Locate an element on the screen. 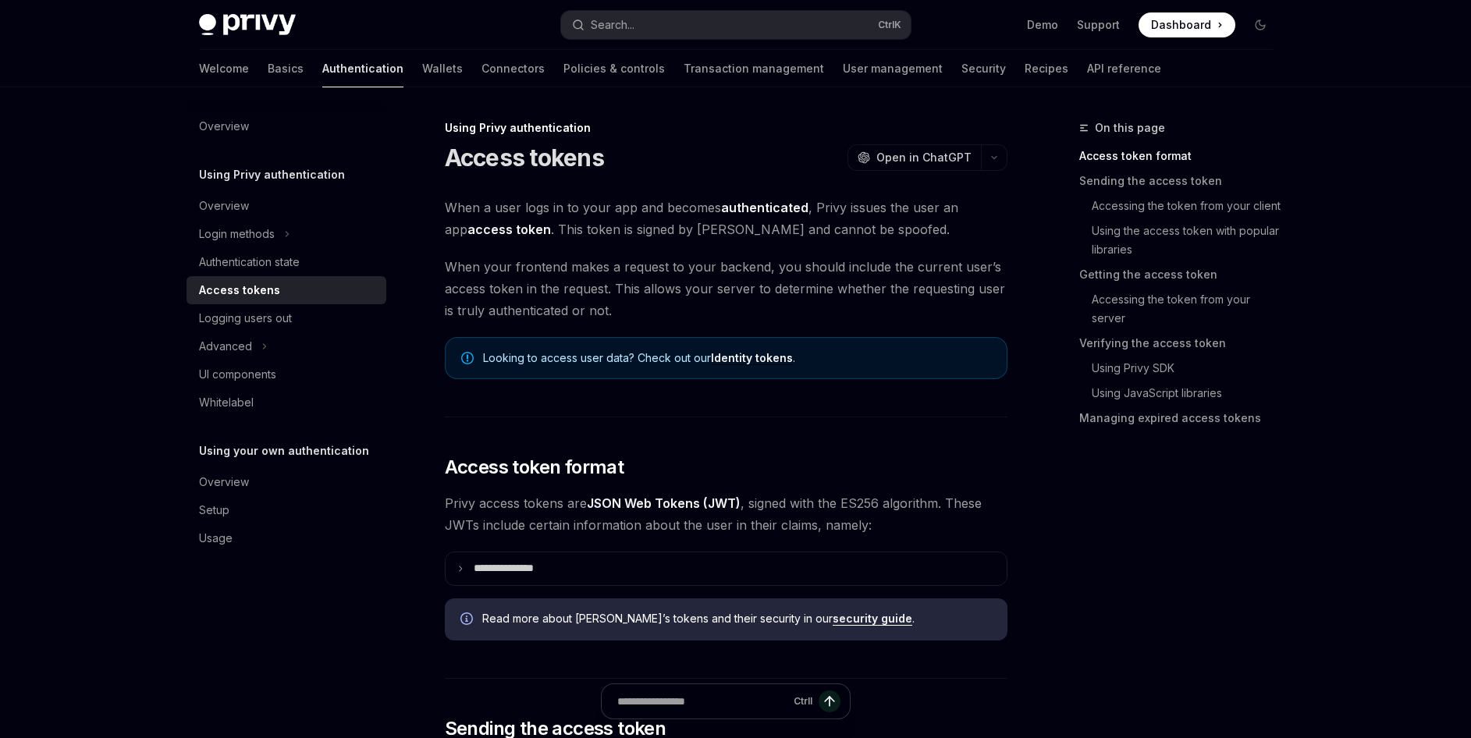  a: Access token format is located at coordinates (1182, 156).